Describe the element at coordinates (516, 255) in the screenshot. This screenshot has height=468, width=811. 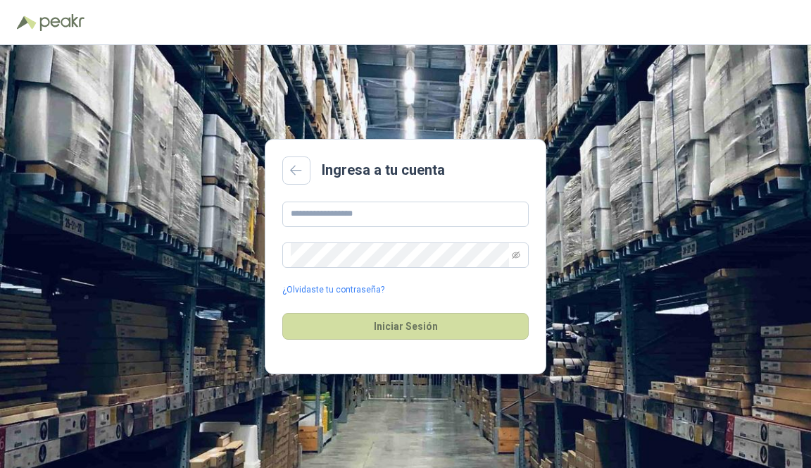
I see `span: eye-invisible` at that location.